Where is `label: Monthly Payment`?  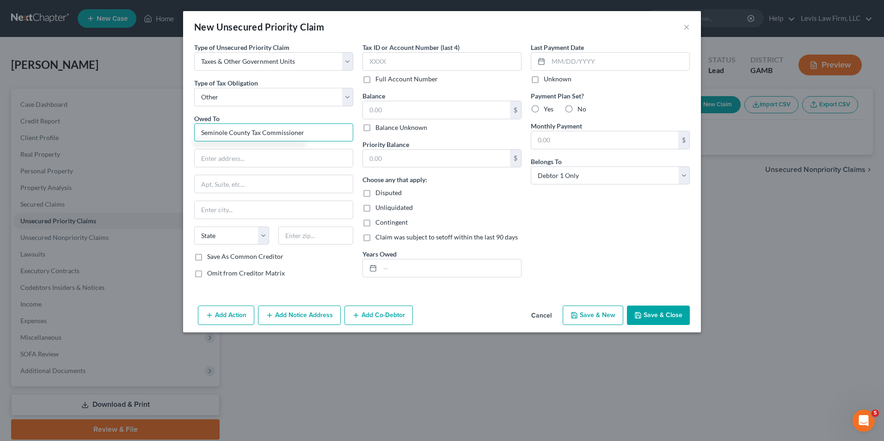 label: Monthly Payment is located at coordinates (556, 126).